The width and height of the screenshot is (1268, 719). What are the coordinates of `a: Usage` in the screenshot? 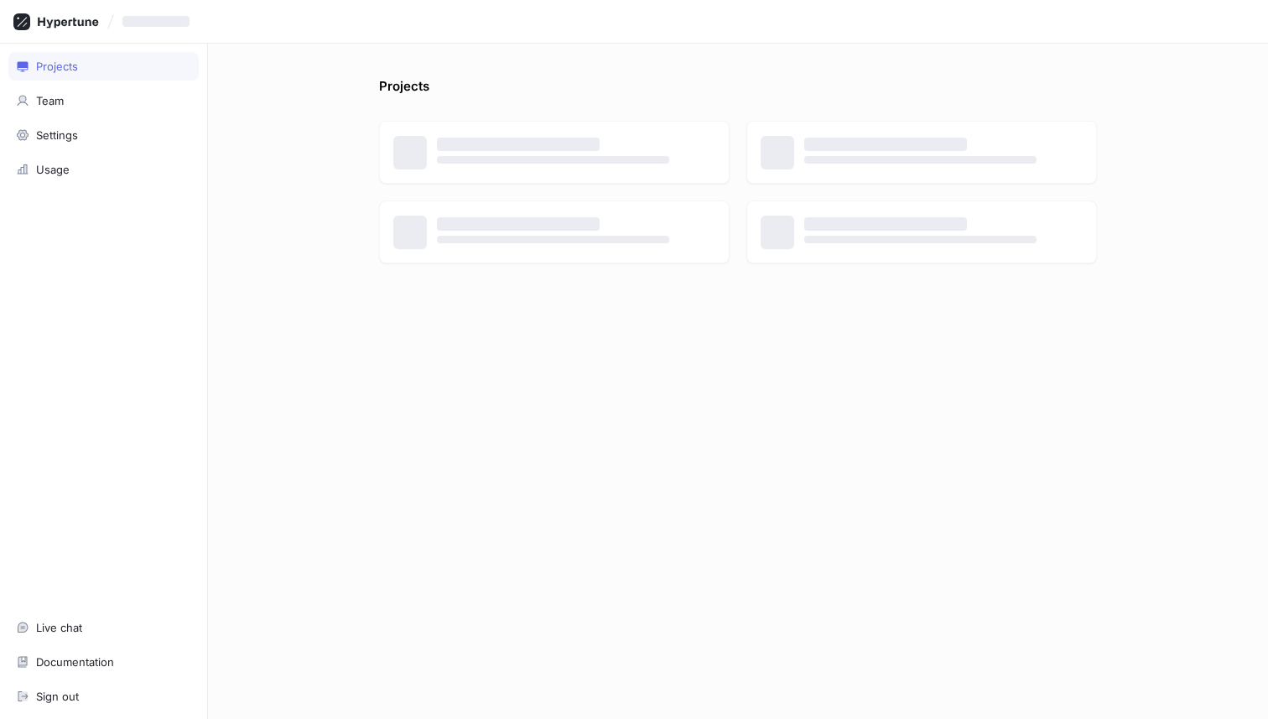 It's located at (103, 169).